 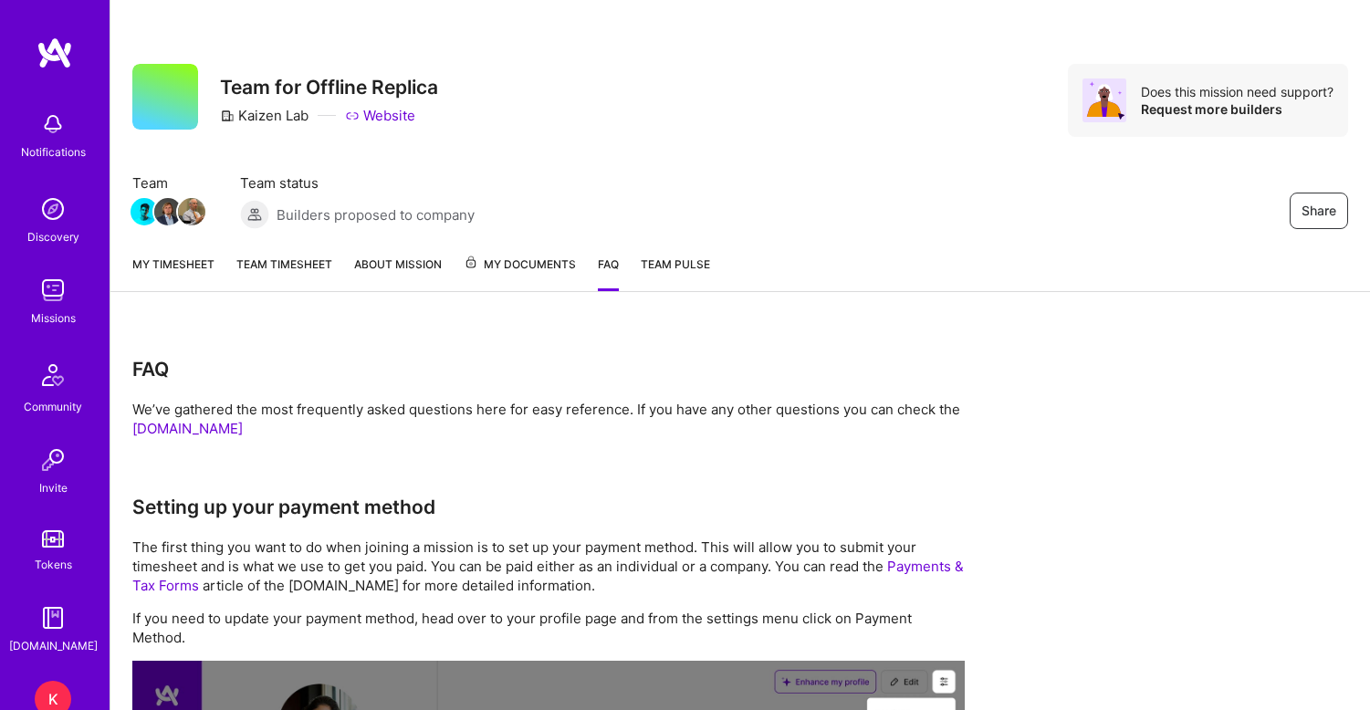 What do you see at coordinates (227, 116) in the screenshot?
I see `i: icon CompanyGray` at bounding box center [227, 116].